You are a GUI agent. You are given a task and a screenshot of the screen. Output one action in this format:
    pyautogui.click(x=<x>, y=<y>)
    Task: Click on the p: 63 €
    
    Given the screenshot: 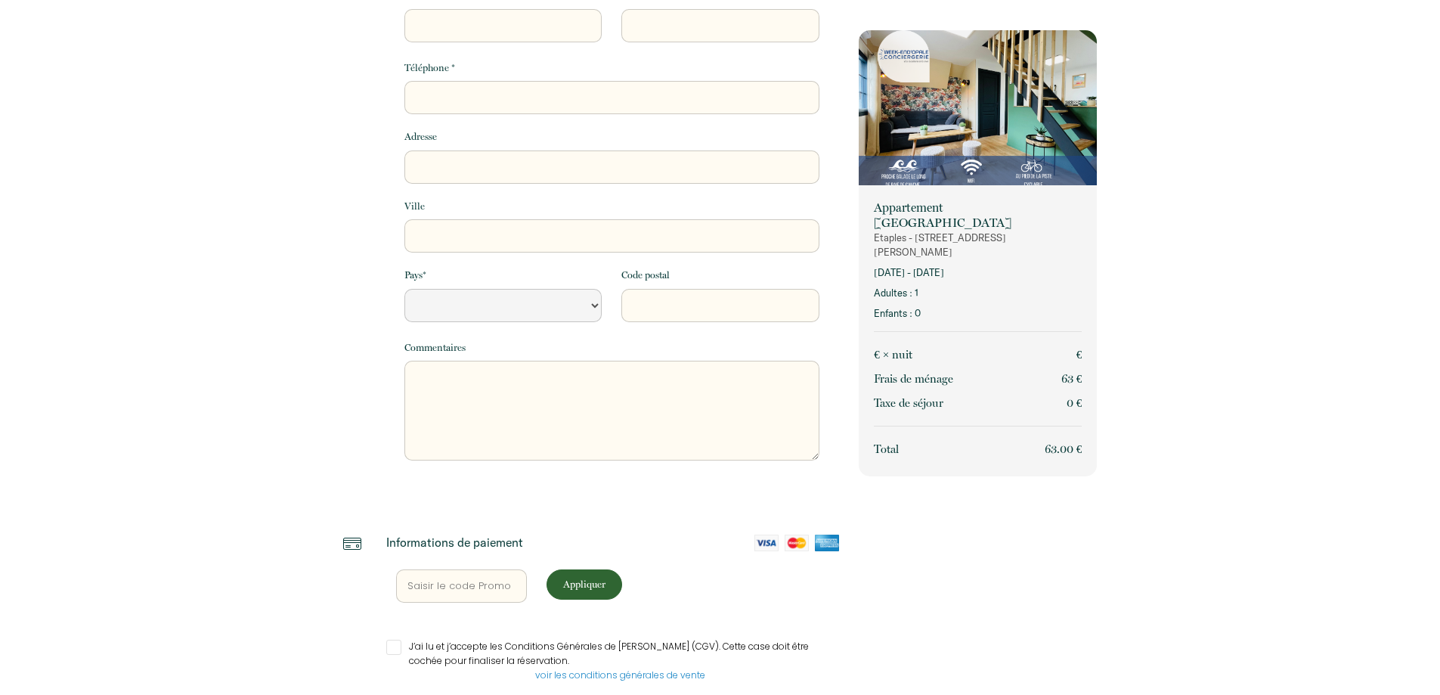 What is the action you would take?
    pyautogui.click(x=1072, y=379)
    